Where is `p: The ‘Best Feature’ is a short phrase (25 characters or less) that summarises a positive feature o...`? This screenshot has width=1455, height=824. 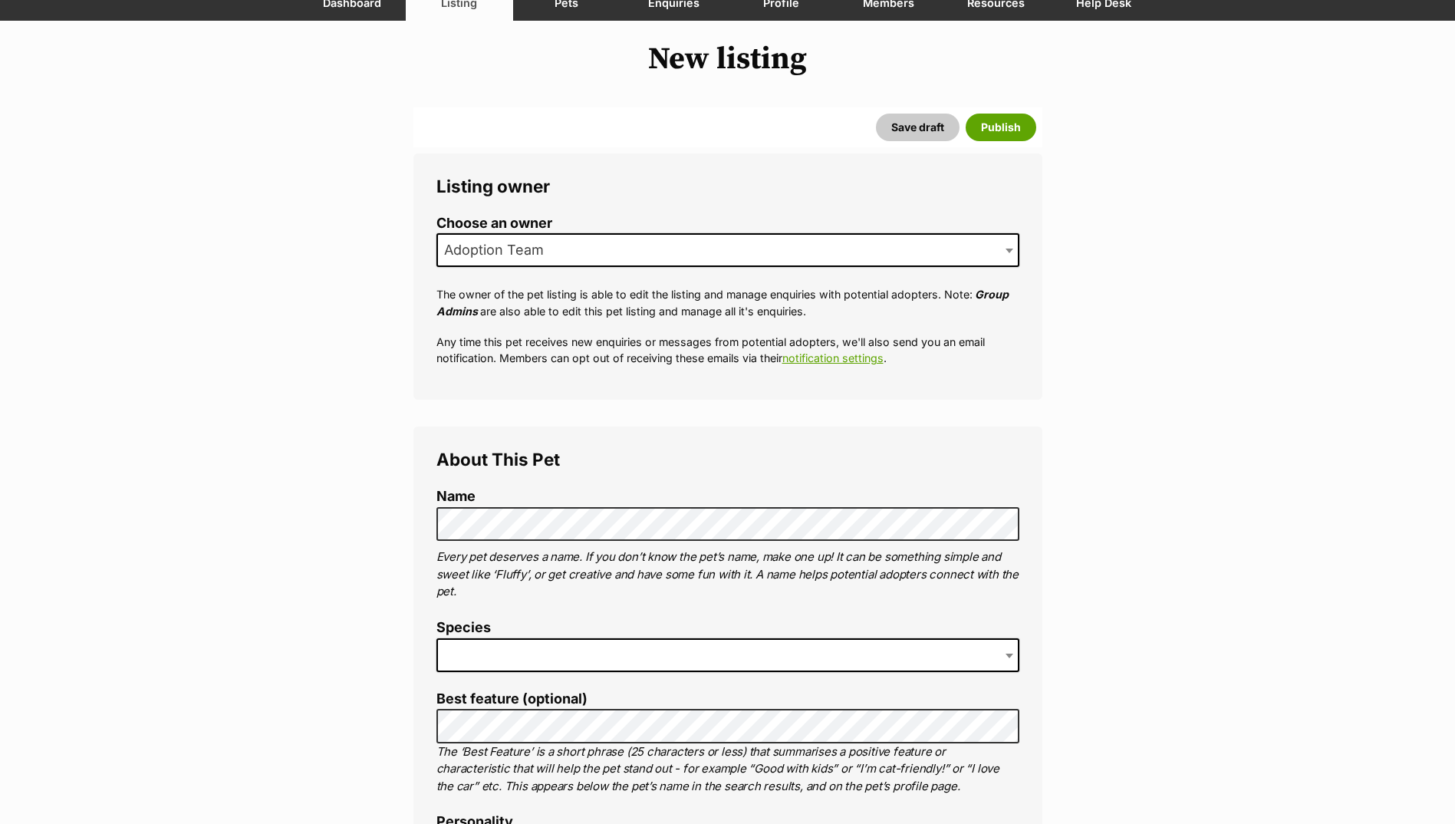
p: The ‘Best Feature’ is a short phrase (25 characters or less) that summarises a positive feature o... is located at coordinates (728, 770).